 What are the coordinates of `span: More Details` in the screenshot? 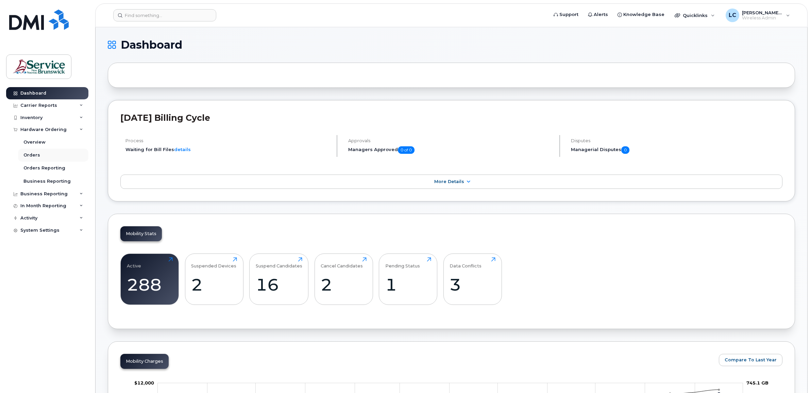 It's located at (449, 181).